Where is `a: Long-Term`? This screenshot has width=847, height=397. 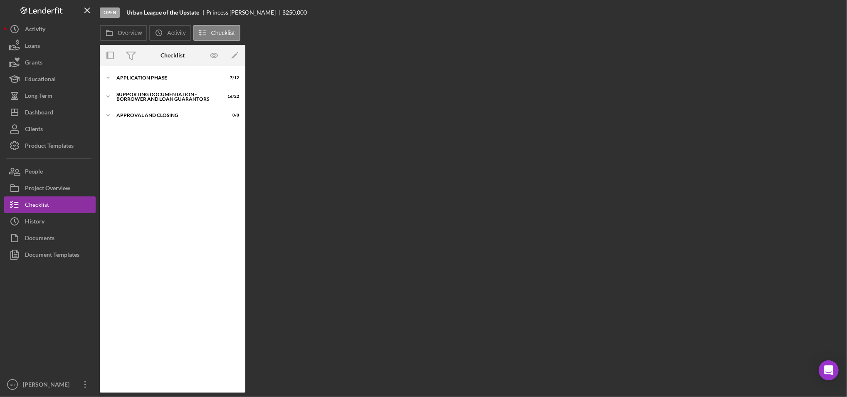
a: Long-Term is located at coordinates (50, 96).